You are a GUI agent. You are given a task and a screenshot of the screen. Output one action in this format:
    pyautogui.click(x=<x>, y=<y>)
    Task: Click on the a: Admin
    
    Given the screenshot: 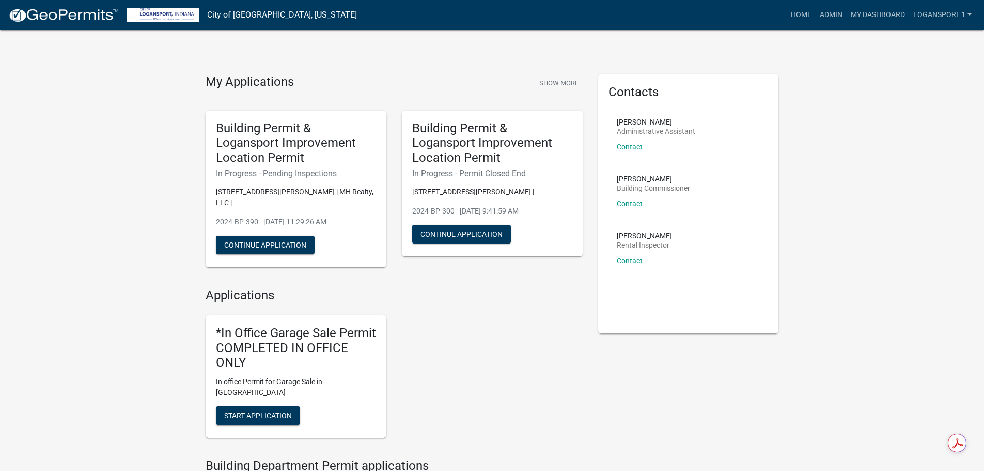 What is the action you would take?
    pyautogui.click(x=831, y=15)
    